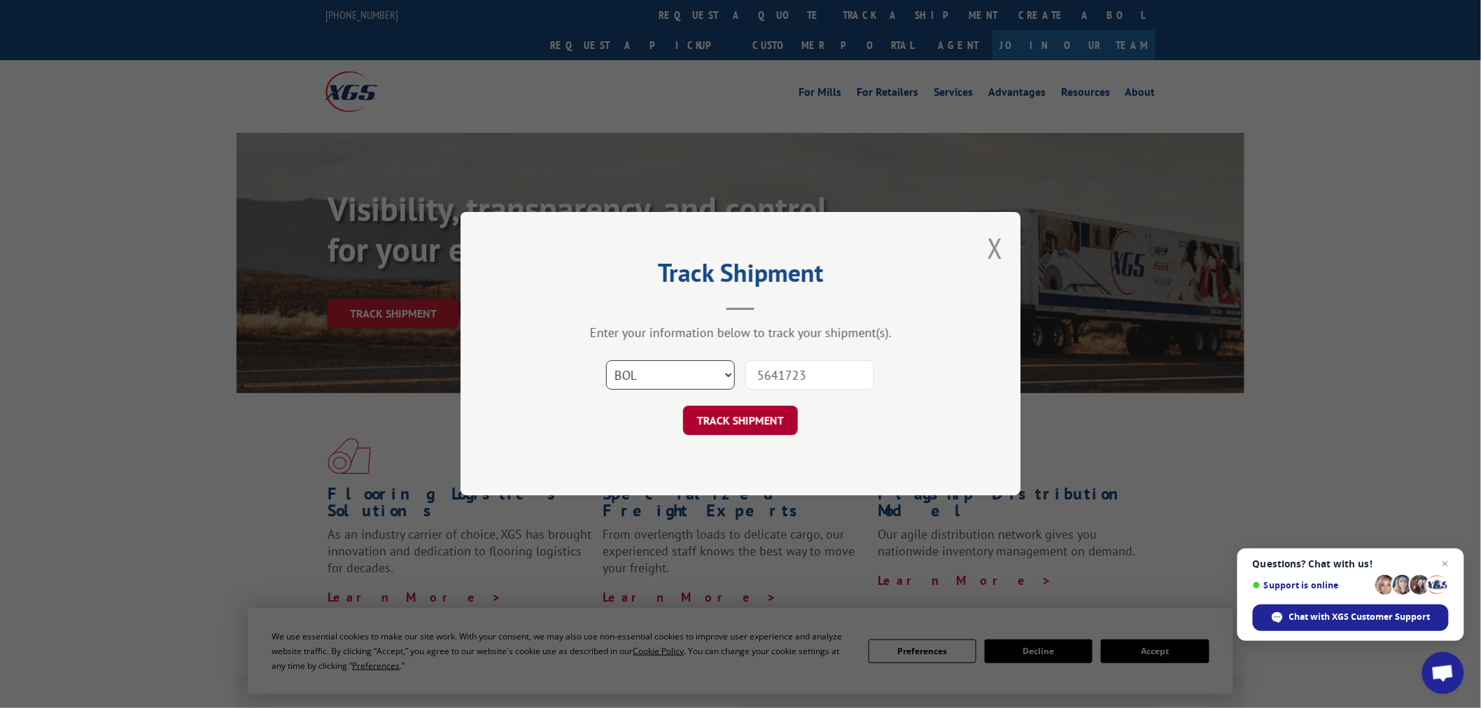 The height and width of the screenshot is (708, 1481). What do you see at coordinates (1351, 564) in the screenshot?
I see `span: Questions? Chat with us!` at bounding box center [1351, 564].